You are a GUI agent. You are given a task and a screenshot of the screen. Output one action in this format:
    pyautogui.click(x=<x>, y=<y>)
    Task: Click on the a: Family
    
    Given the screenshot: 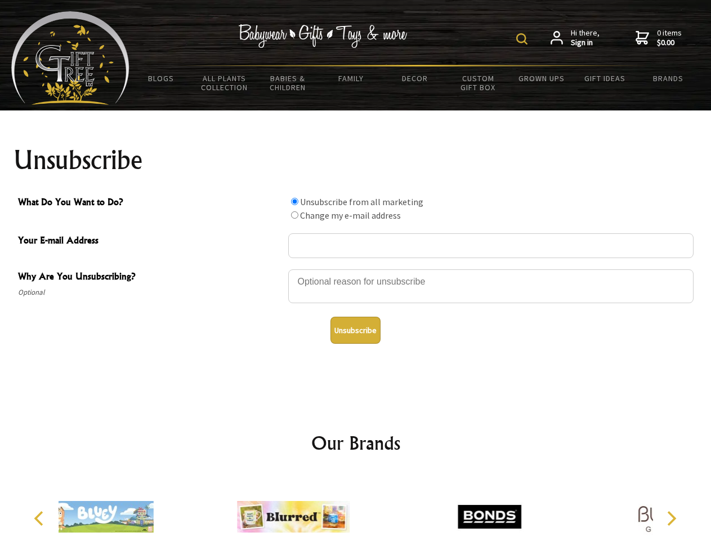 What is the action you would take?
    pyautogui.click(x=351, y=78)
    